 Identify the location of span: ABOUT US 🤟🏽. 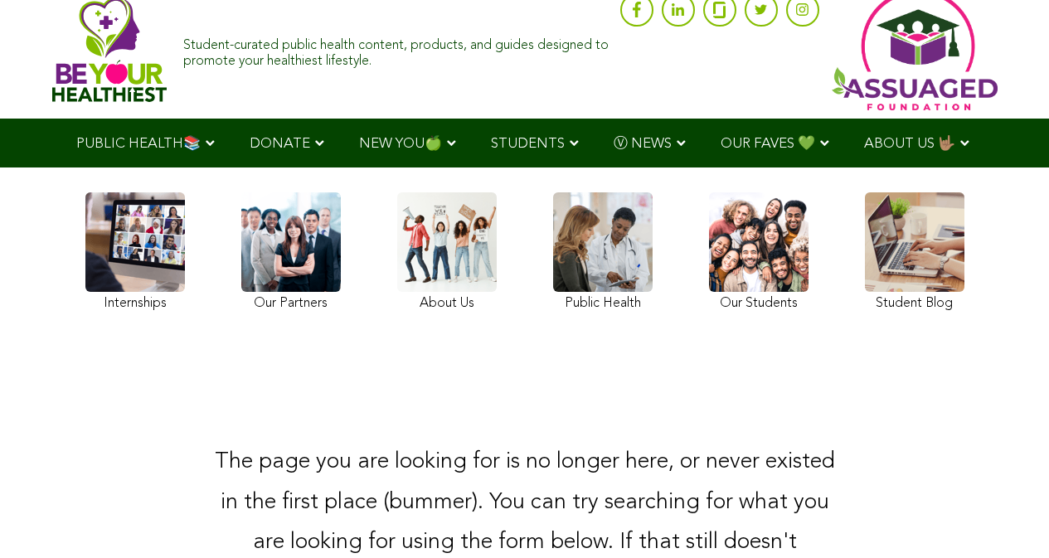
(909, 143).